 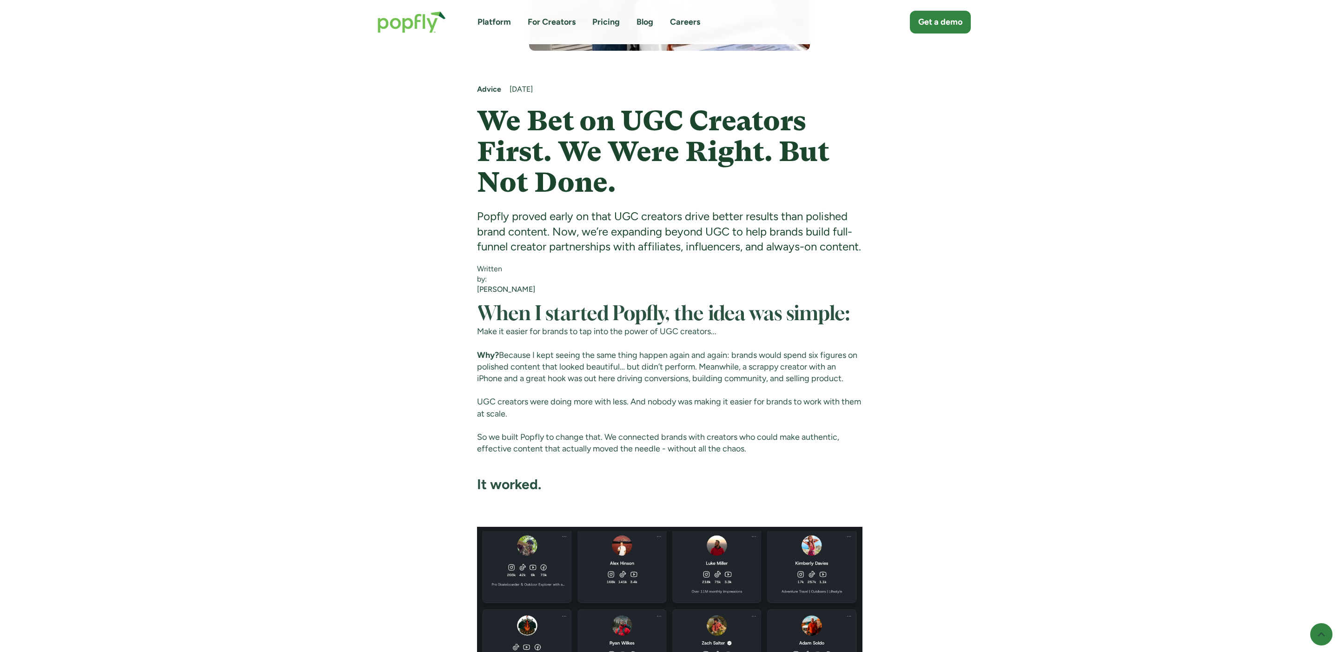 I want to click on p: Because I kept seeing the same thing happen again and again: brands would spend six figures on po..., so click(x=670, y=367).